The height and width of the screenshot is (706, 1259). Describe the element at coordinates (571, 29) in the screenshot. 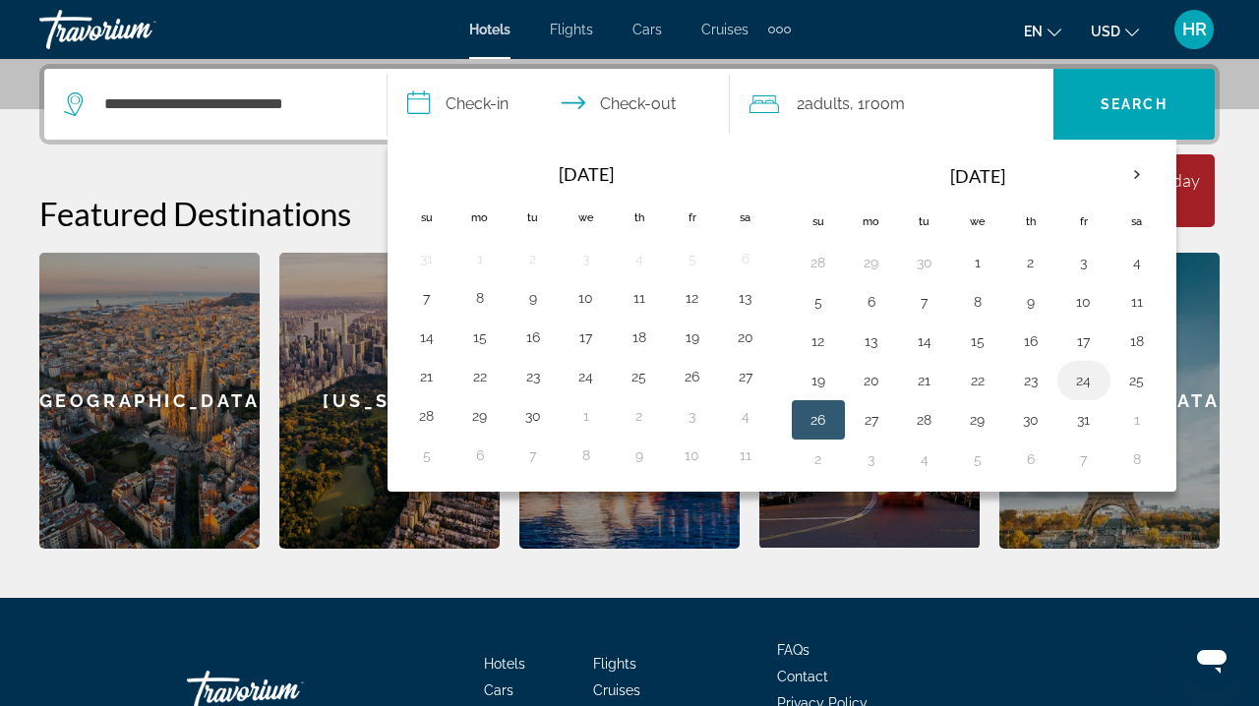

I see `span: Flights` at that location.